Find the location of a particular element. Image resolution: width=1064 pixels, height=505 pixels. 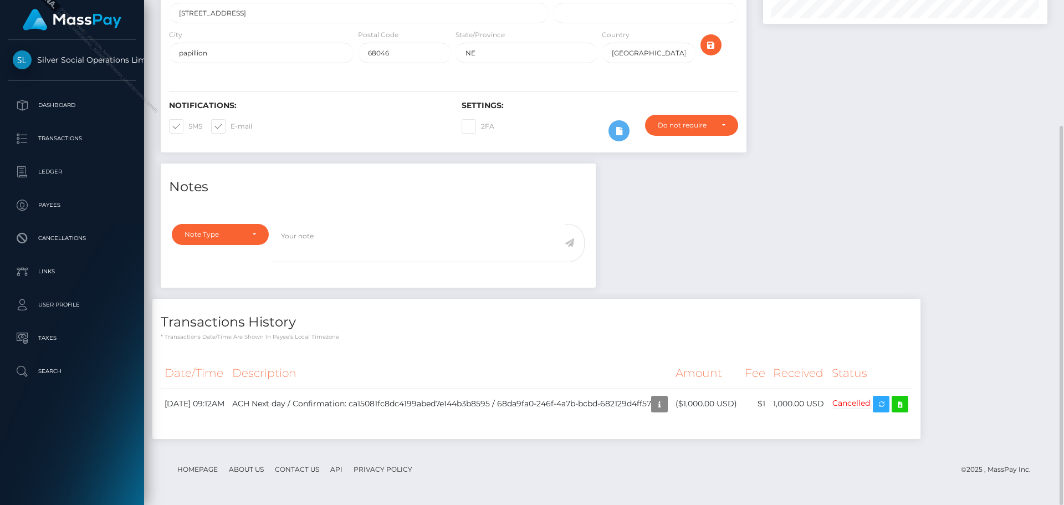

a: Contact Us is located at coordinates (297, 469).